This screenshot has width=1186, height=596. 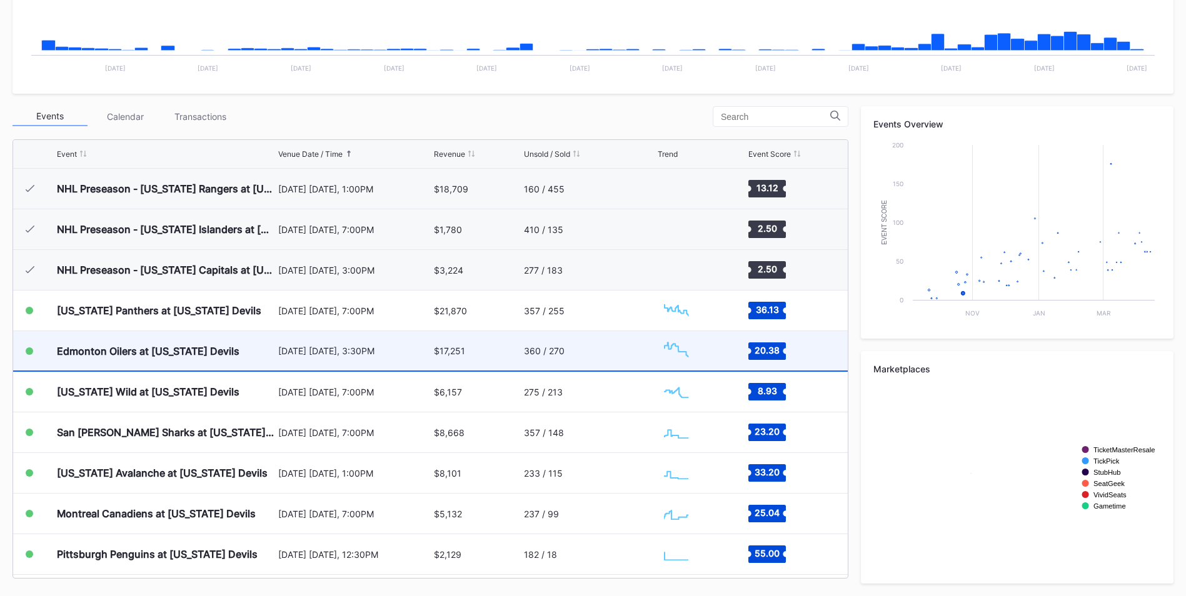 I want to click on div: 160 / 455, so click(x=544, y=189).